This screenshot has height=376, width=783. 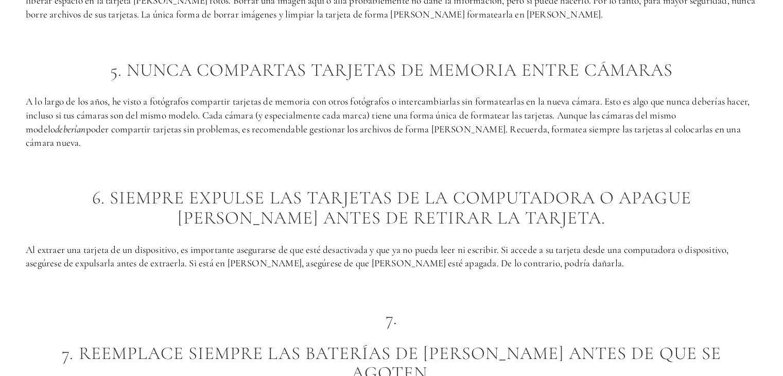 What do you see at coordinates (378, 256) in the screenshot?
I see `font: Al extraer una tarjeta de un dispositivo, es importante asegurarse de que esté desactivada y que ...` at bounding box center [378, 256].